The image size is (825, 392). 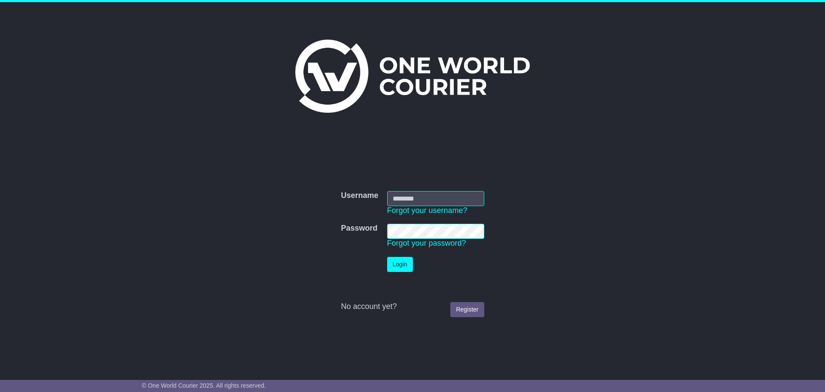 I want to click on img: One World, so click(x=413, y=76).